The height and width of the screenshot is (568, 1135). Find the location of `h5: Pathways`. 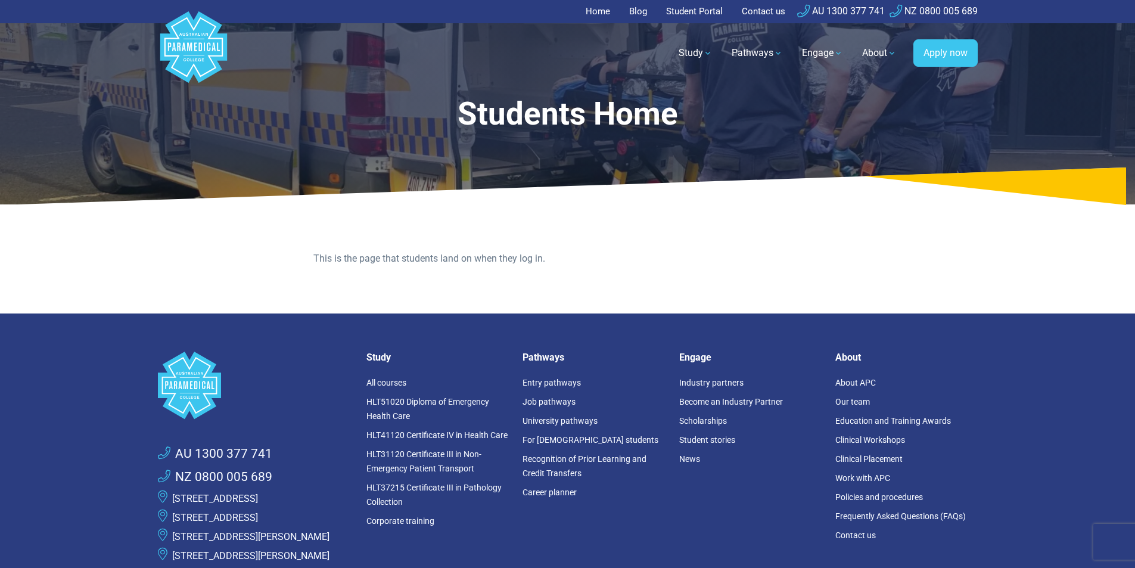

h5: Pathways is located at coordinates (594, 357).